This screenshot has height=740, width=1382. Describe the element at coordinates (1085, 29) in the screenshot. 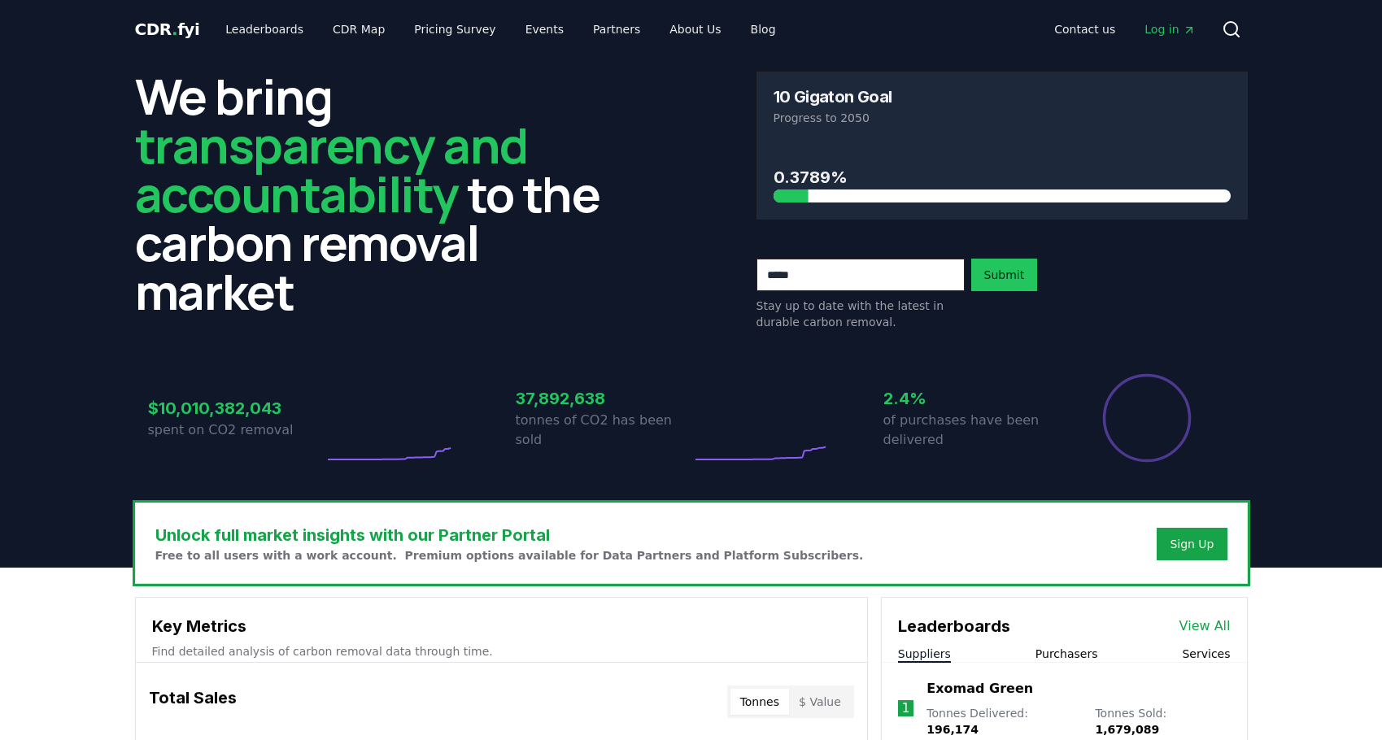

I see `a: Contact us` at that location.